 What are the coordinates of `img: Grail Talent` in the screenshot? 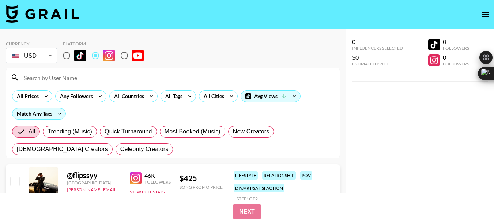 It's located at (42, 14).